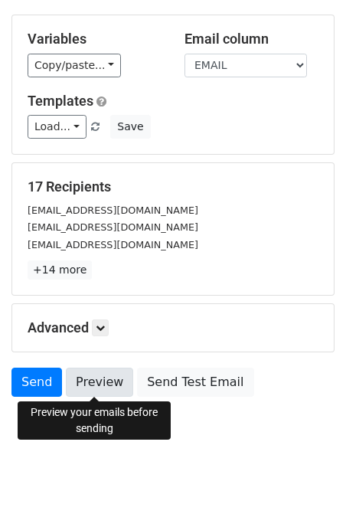 The width and height of the screenshot is (346, 527). What do you see at coordinates (37, 382) in the screenshot?
I see `a: Send` at bounding box center [37, 382].